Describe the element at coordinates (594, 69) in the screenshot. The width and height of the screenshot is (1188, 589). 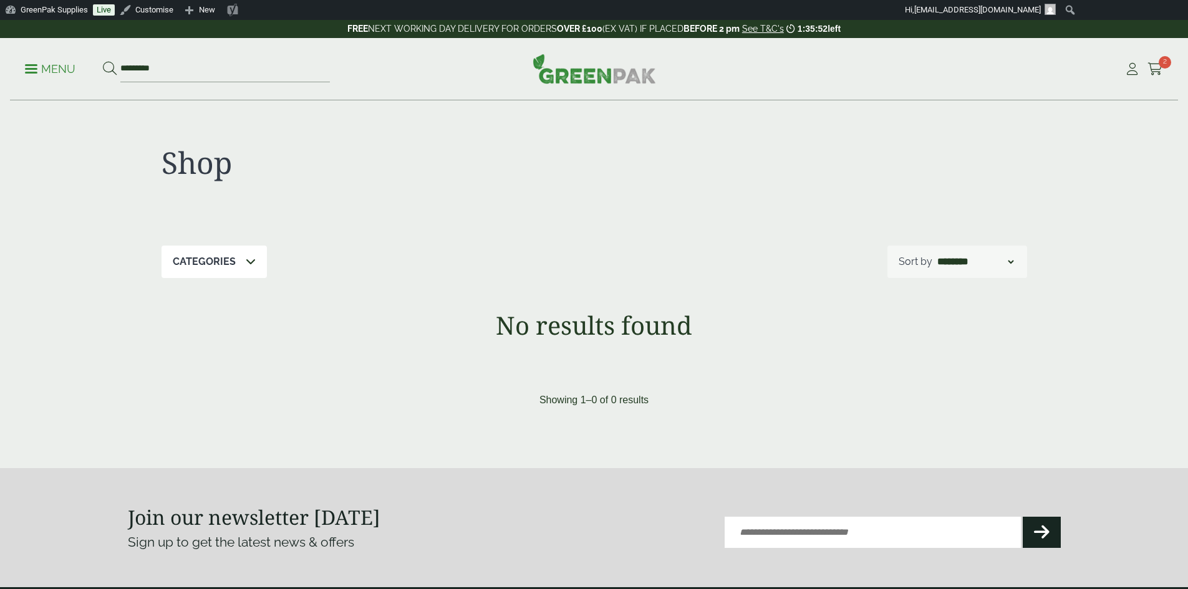
I see `img: GreenPak Supplies` at that location.